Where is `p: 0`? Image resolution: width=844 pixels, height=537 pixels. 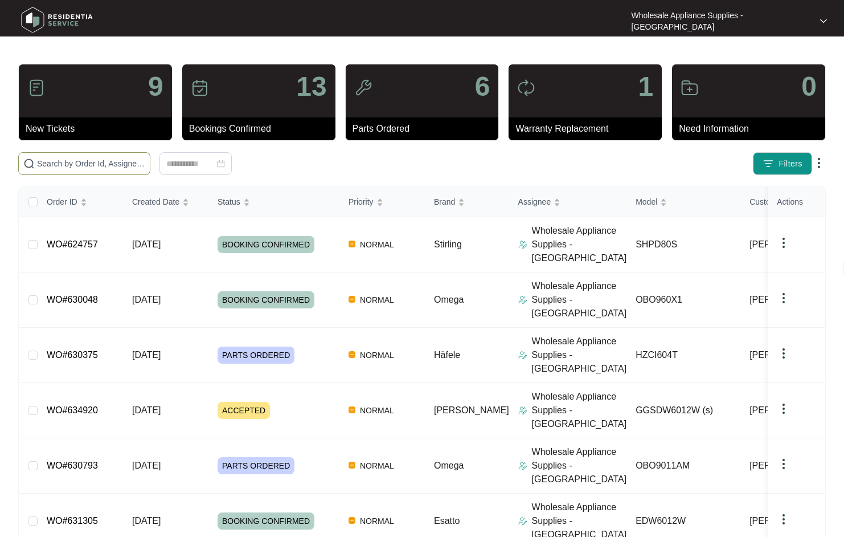 p: 0 is located at coordinates (809, 87).